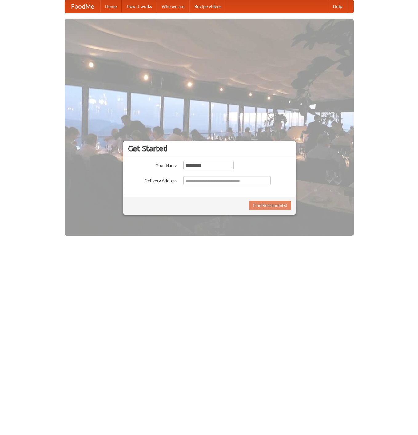 Image resolution: width=418 pixels, height=435 pixels. Describe the element at coordinates (270, 205) in the screenshot. I see `button: Find Restaurants!` at that location.